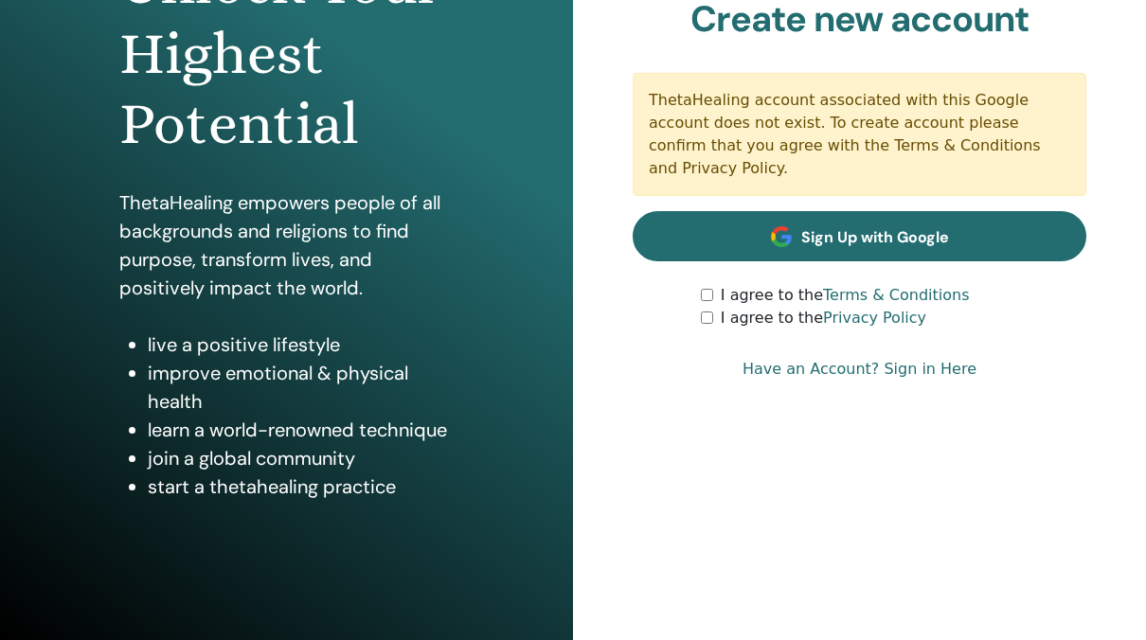 The image size is (1146, 640). Describe the element at coordinates (859, 236) in the screenshot. I see `a: Sign Up with Google` at that location.